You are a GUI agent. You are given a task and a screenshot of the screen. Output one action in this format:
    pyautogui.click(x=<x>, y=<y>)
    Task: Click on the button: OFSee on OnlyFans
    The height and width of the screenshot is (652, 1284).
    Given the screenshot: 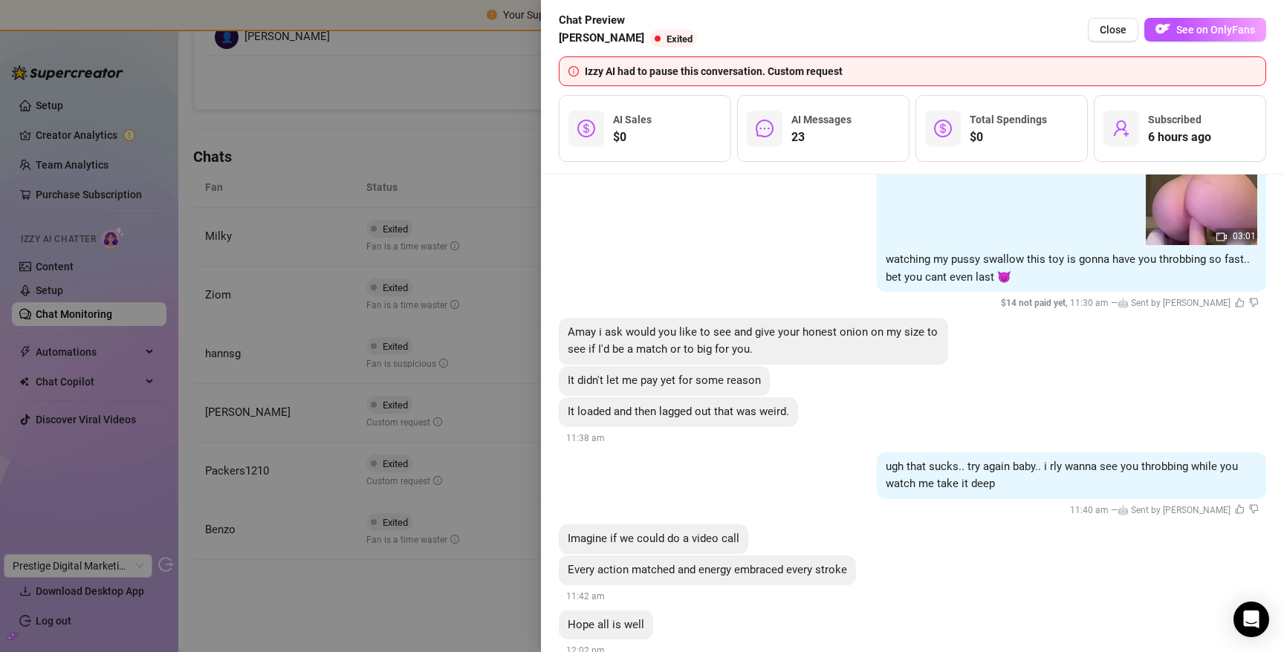 What is the action you would take?
    pyautogui.click(x=1205, y=30)
    